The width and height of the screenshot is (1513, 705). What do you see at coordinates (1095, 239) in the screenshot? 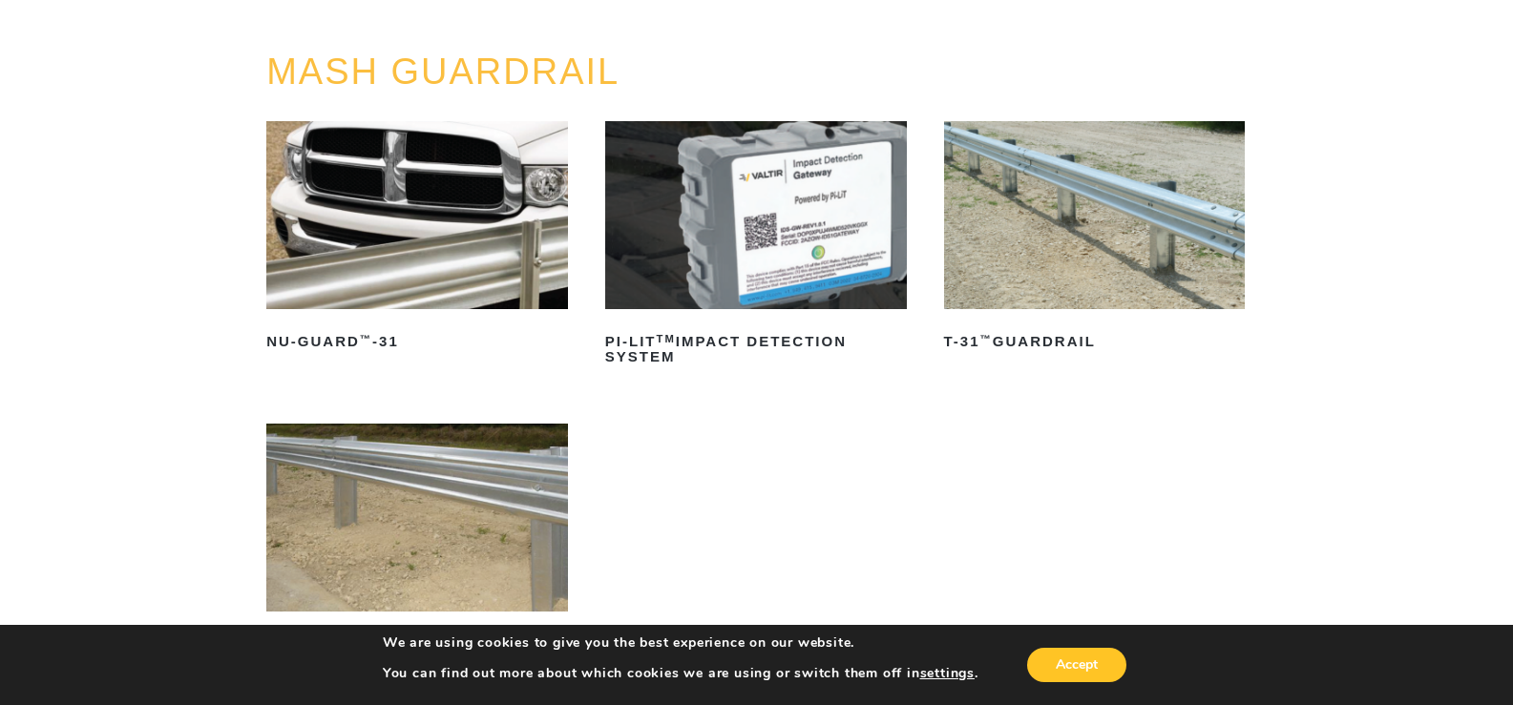
I see `a: T-31™Guardrail` at bounding box center [1095, 239].